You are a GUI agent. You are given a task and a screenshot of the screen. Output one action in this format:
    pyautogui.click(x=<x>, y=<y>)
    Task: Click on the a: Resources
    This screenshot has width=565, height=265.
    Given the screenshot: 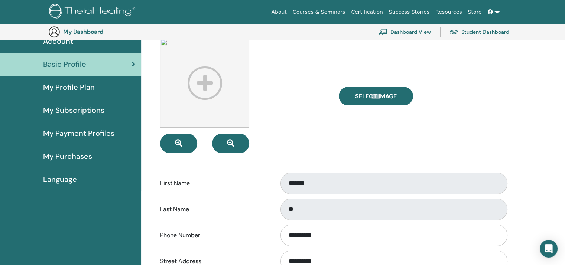 What is the action you would take?
    pyautogui.click(x=448, y=12)
    